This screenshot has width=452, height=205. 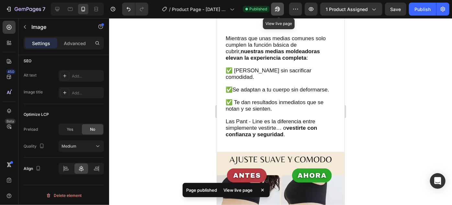 I want to click on button: Delete element, so click(x=64, y=195).